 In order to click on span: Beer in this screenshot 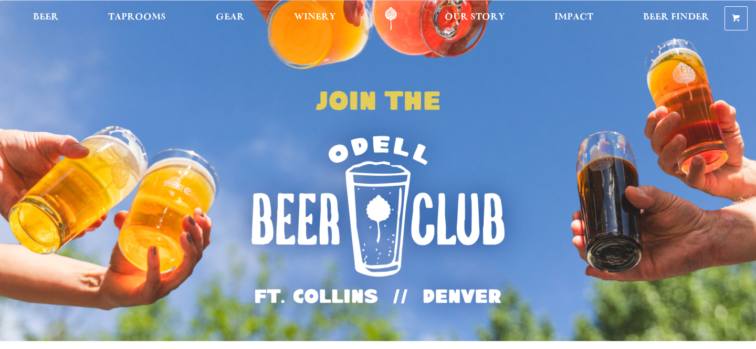, I will do `click(46, 17)`.